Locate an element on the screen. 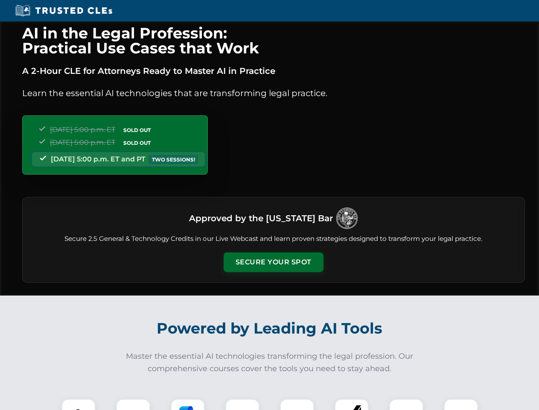  img: Logo is located at coordinates (347, 218).